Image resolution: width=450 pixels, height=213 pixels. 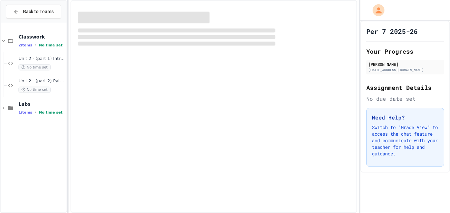 I want to click on span: Back to Teams, so click(x=38, y=12).